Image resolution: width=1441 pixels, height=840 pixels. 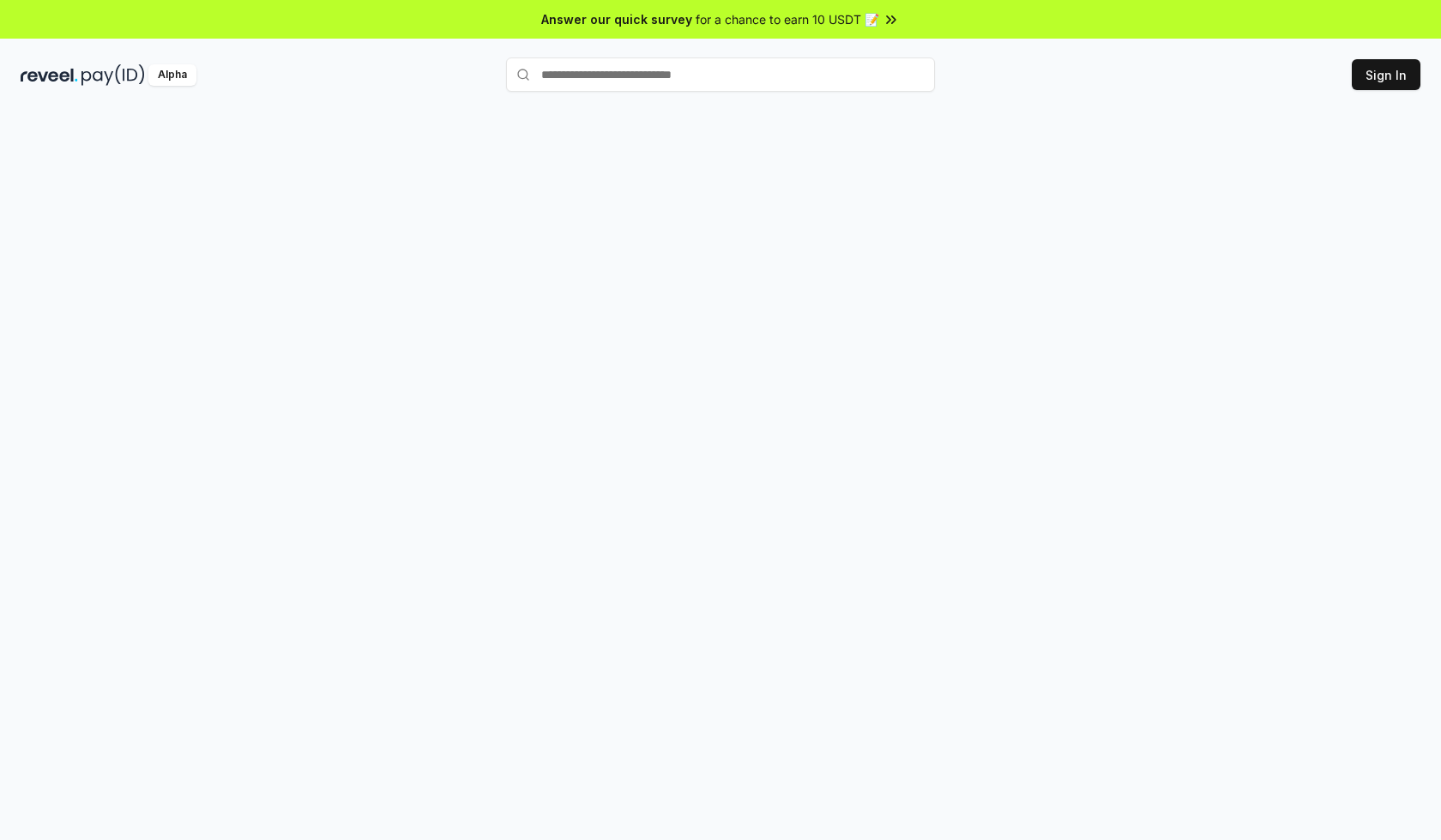 I want to click on span: for a chance to earn 10 USDT 📝, so click(x=787, y=19).